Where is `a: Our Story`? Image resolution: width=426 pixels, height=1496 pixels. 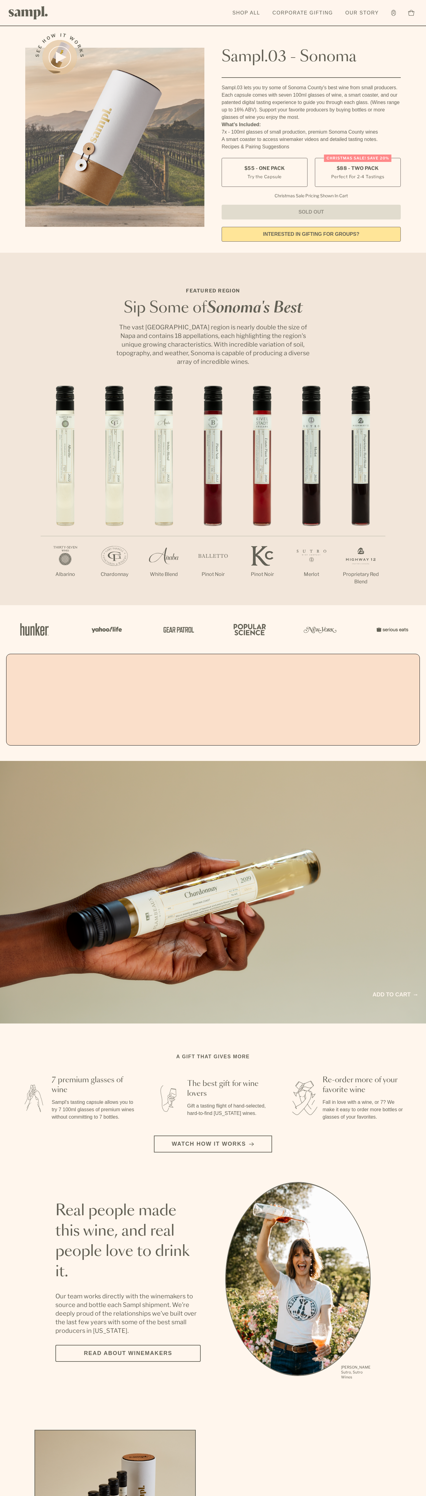 a: Our Story is located at coordinates (362, 13).